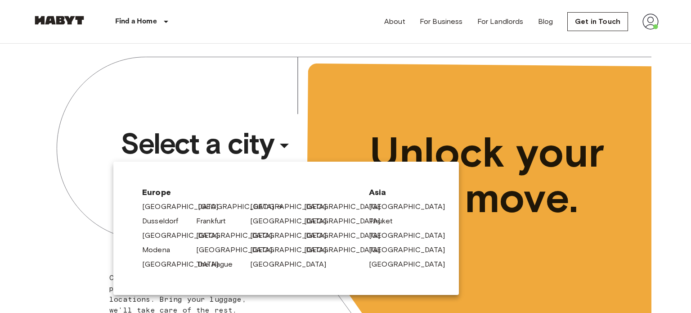 This screenshot has height=313, width=691. I want to click on a: Phuket, so click(385, 221).